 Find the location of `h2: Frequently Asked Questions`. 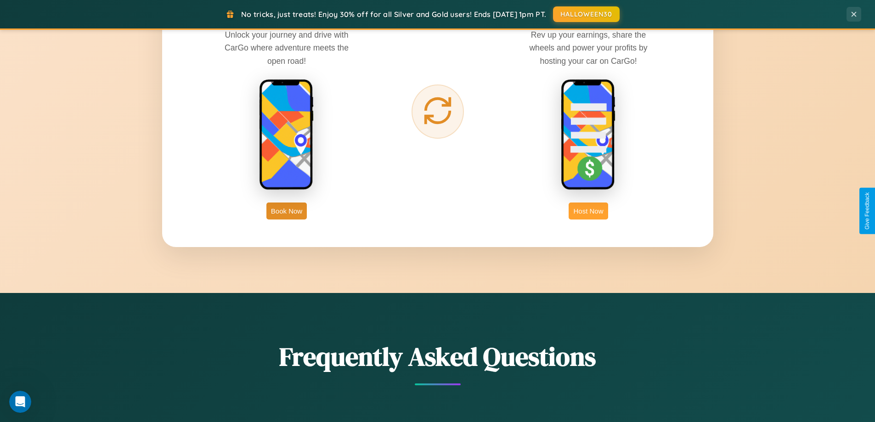

h2: Frequently Asked Questions is located at coordinates (438, 356).